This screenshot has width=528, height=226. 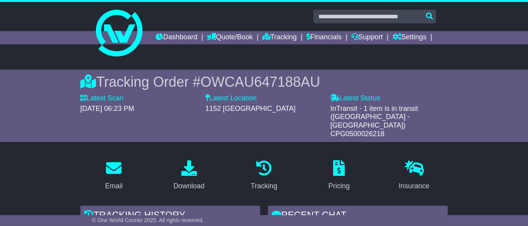 I want to click on div: Tracking Order #, so click(x=264, y=82).